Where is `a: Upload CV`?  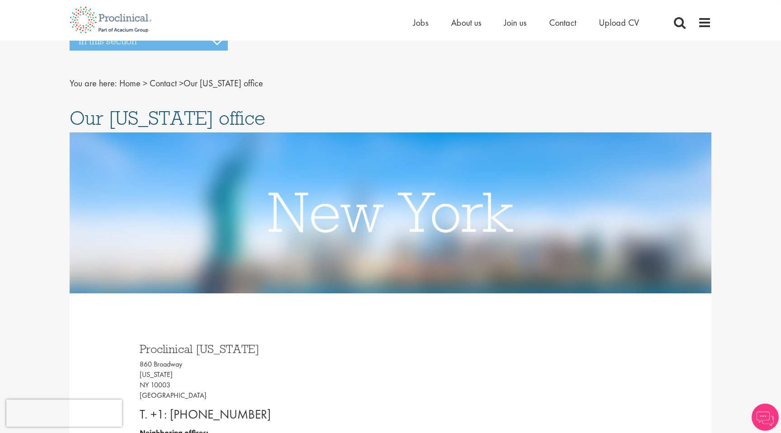
a: Upload CV is located at coordinates (619, 23).